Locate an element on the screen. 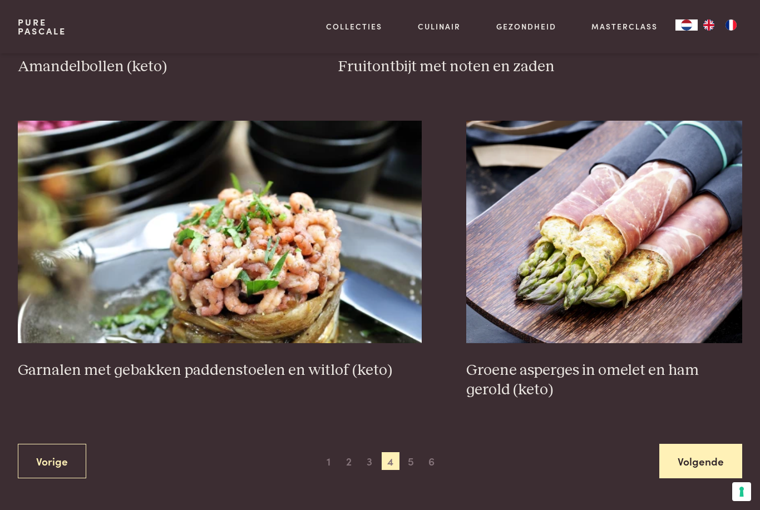 The height and width of the screenshot is (510, 760). h3: Groene asperges in omelet en ham gerold (keto) is located at coordinates (604, 380).